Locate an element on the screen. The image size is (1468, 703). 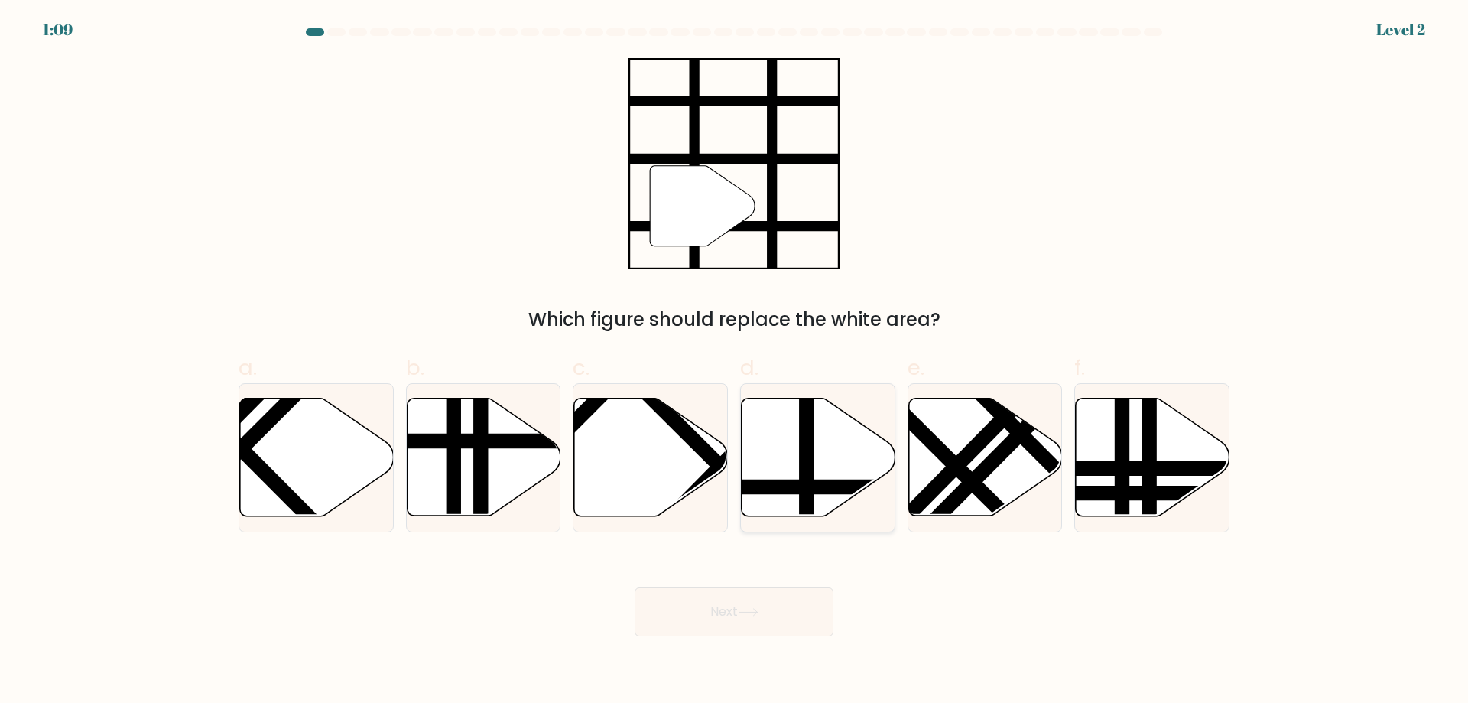
span: f. is located at coordinates (1080, 367).